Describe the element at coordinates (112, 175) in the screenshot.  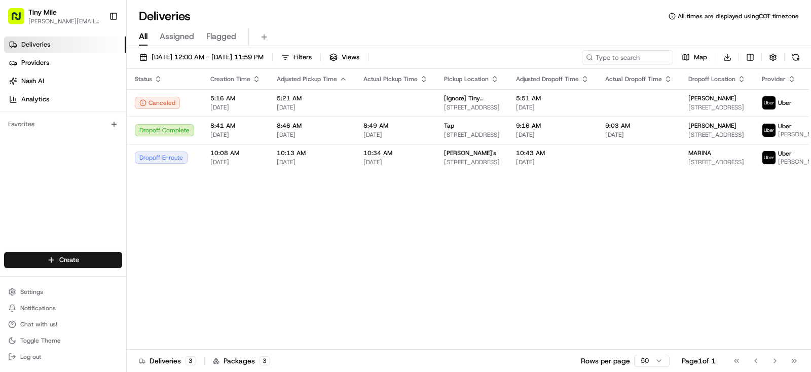
I see `span: Pylon` at that location.